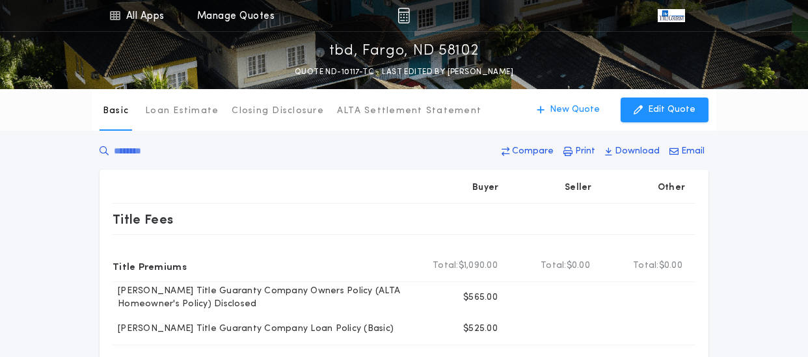 The height and width of the screenshot is (357, 808). What do you see at coordinates (480, 298) in the screenshot?
I see `p: $565.00` at bounding box center [480, 298].